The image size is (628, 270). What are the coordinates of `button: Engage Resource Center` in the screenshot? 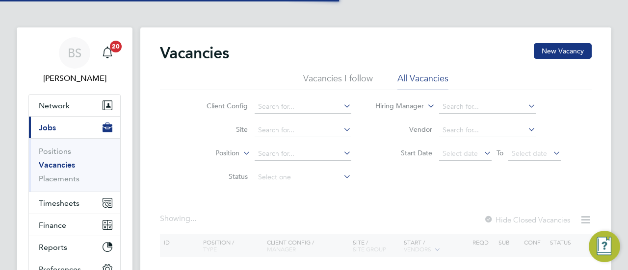 It's located at (604, 247).